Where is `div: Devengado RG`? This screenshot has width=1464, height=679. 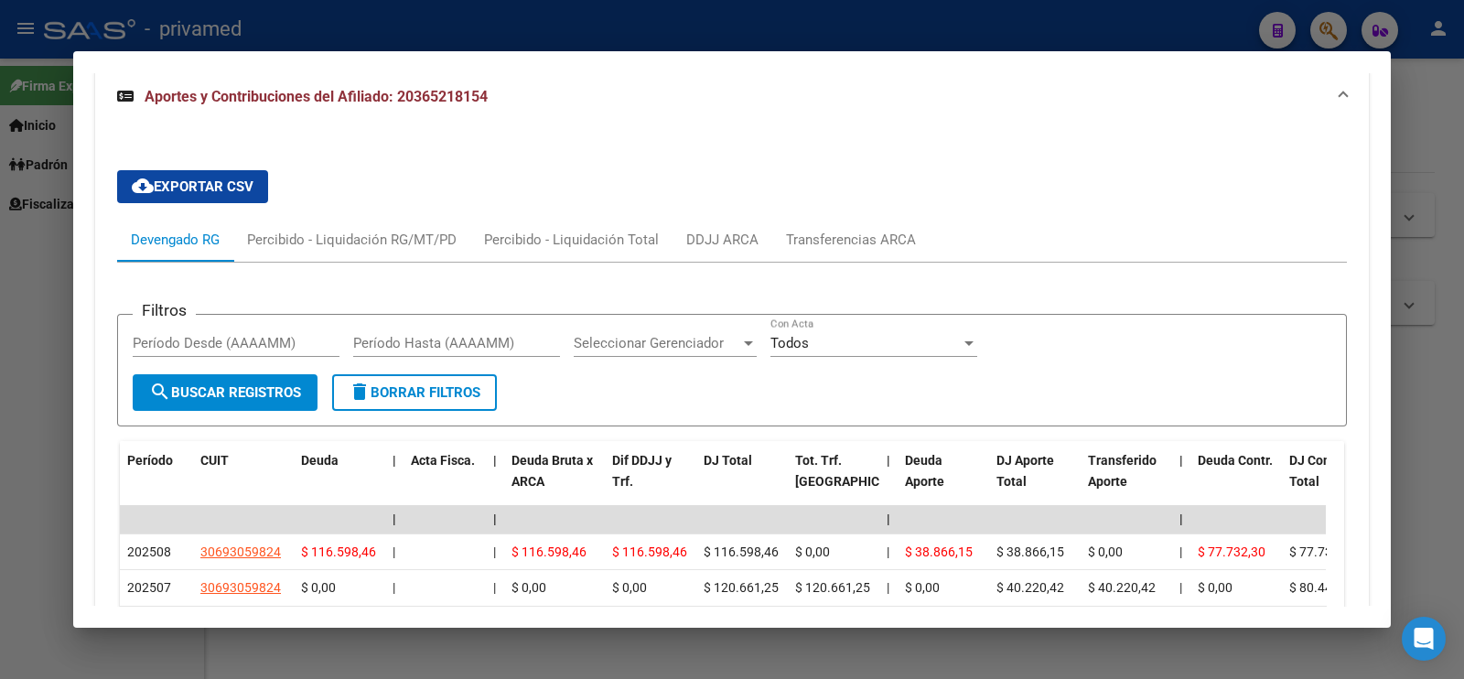
div: Devengado RG is located at coordinates (175, 240).